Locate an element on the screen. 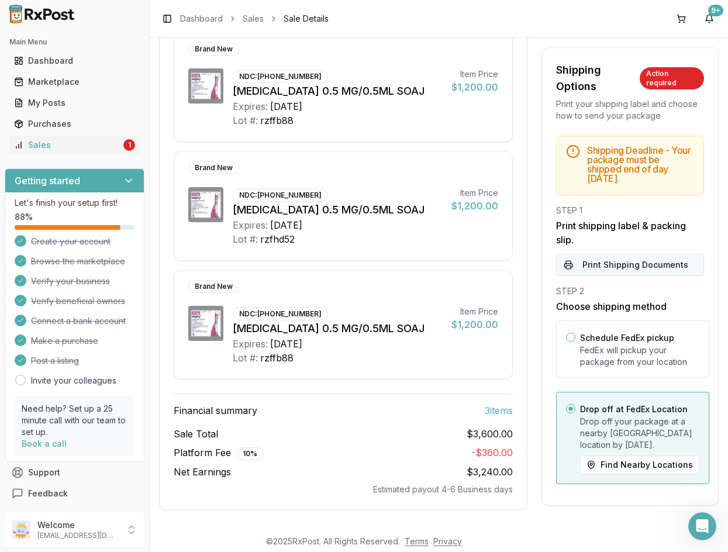 The width and height of the screenshot is (728, 552). div: Sales is located at coordinates (67, 145).